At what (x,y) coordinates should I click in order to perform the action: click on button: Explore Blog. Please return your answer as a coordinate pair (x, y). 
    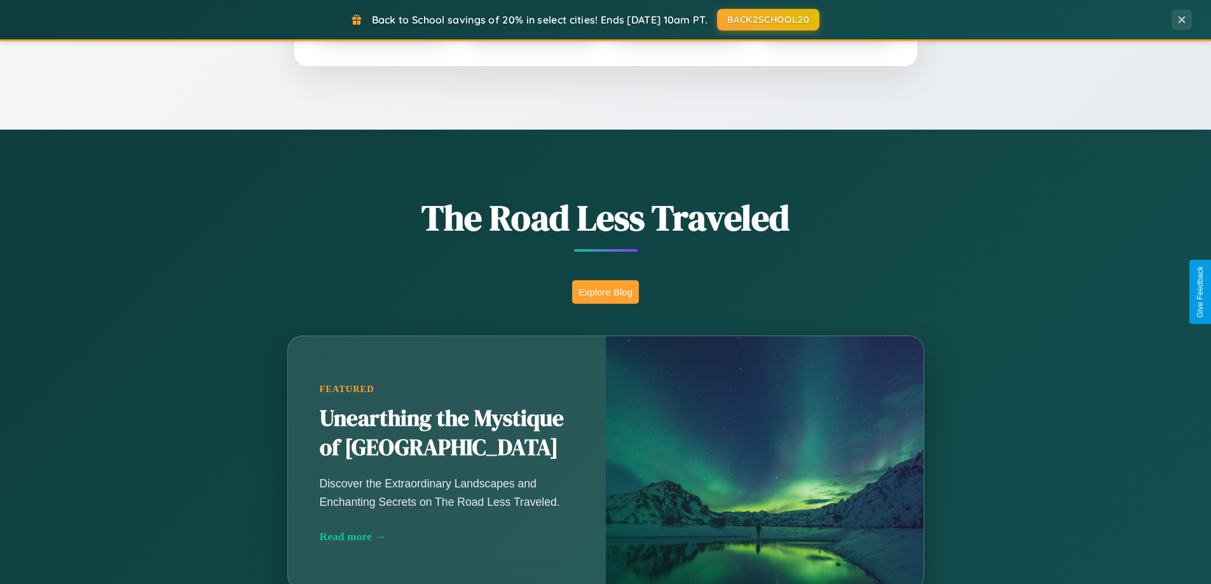
    Looking at the image, I should click on (605, 292).